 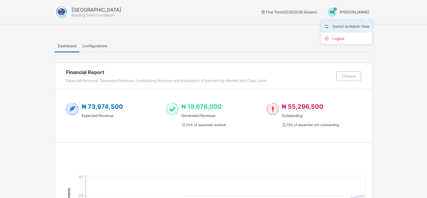 What do you see at coordinates (81, 176) in the screenshot?
I see `tspan: 60` at bounding box center [81, 176].